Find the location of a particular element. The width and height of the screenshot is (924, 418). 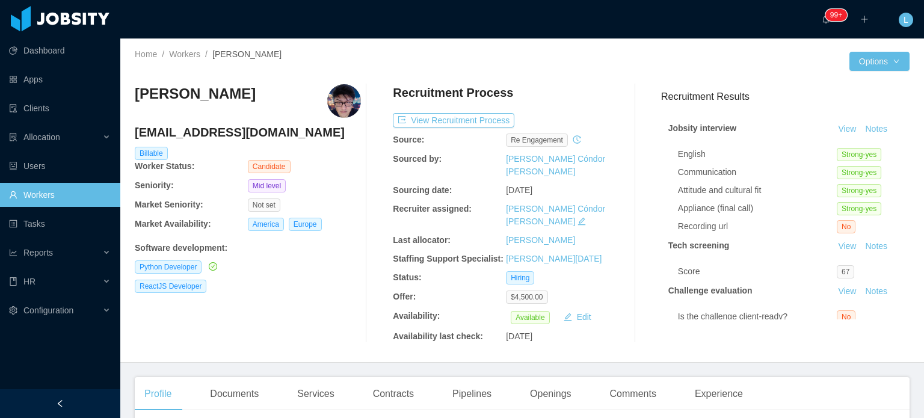

div: English is located at coordinates (757, 154).